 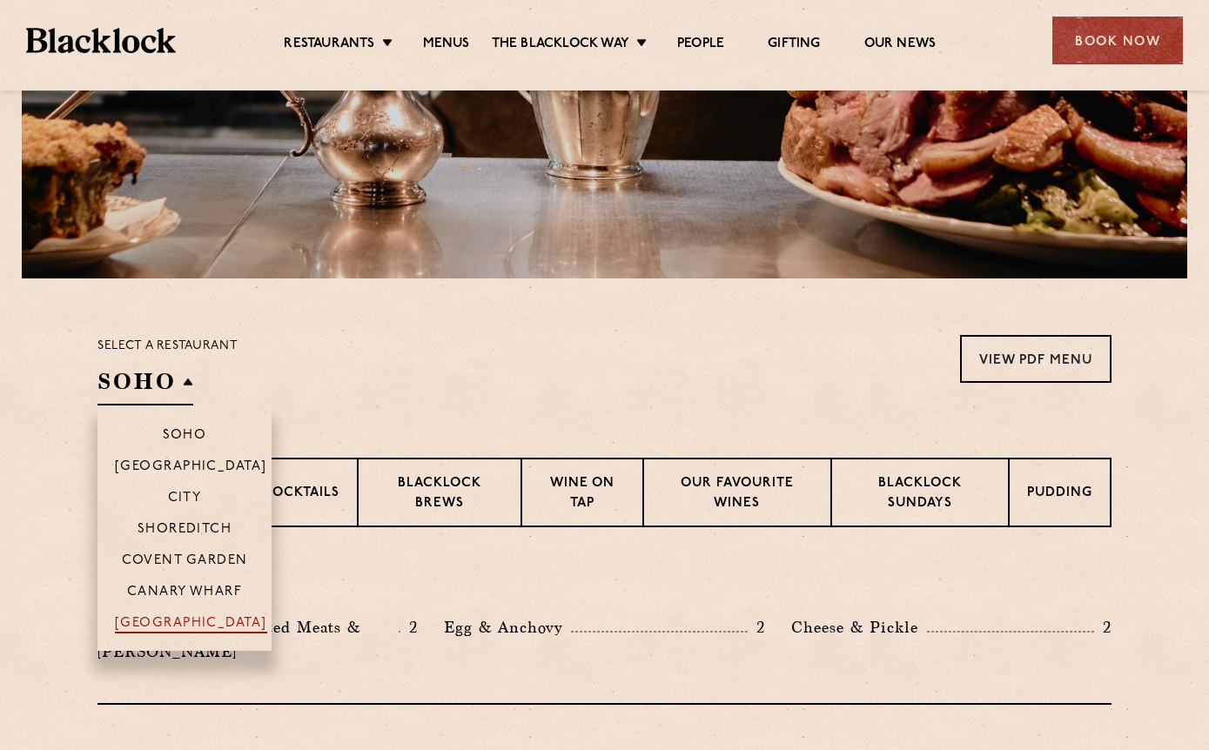 What do you see at coordinates (1117, 40) in the screenshot?
I see `div: Book Now` at bounding box center [1117, 40].